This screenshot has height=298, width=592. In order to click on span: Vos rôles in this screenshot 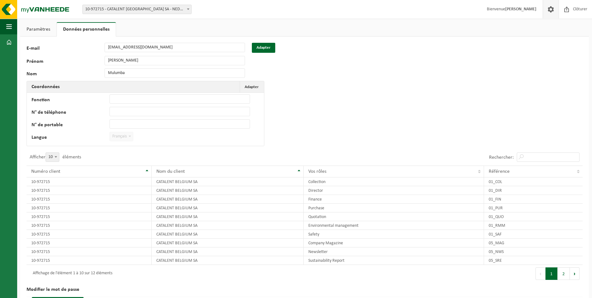, I will do `click(318, 171)`.